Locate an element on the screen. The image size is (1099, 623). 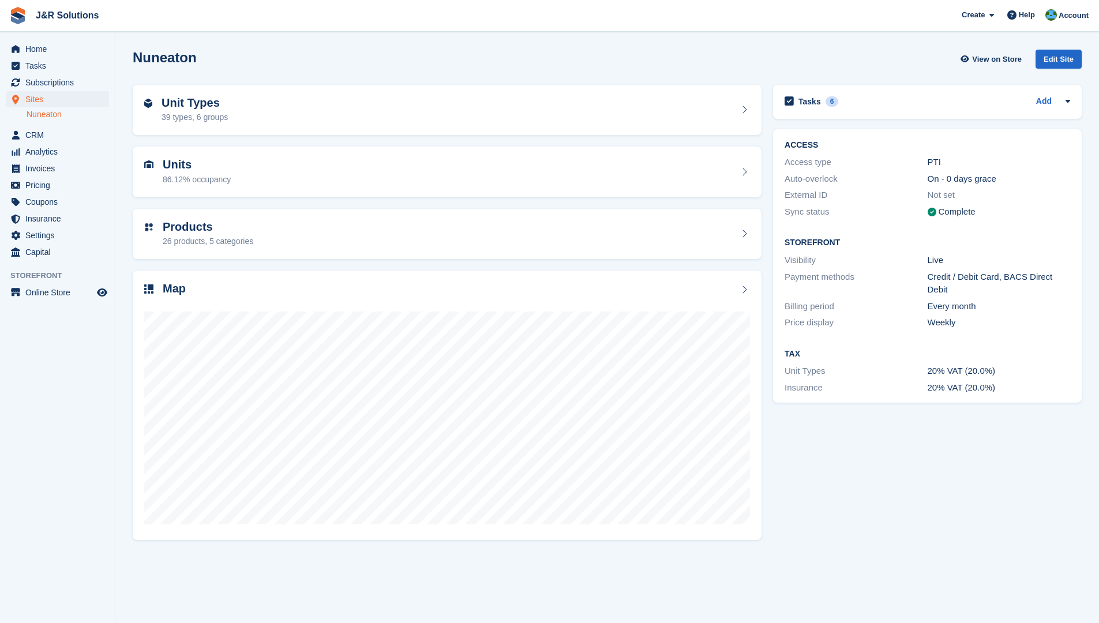
span: Analytics is located at coordinates (60, 152).